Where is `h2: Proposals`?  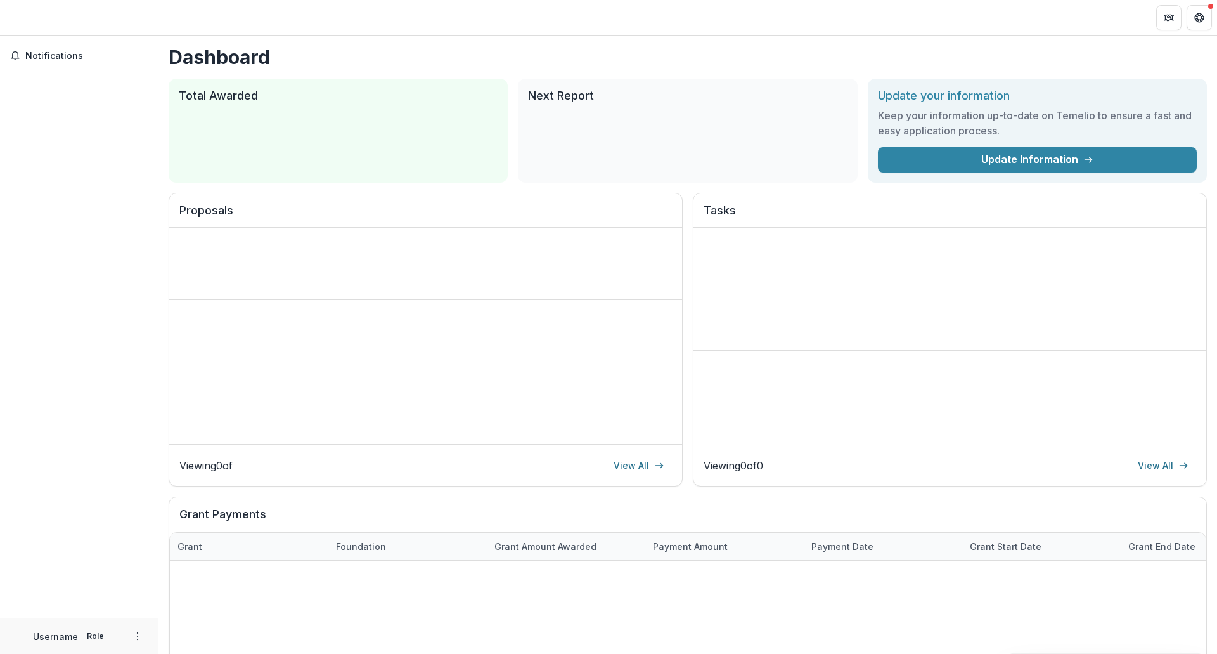
h2: Proposals is located at coordinates (425, 216).